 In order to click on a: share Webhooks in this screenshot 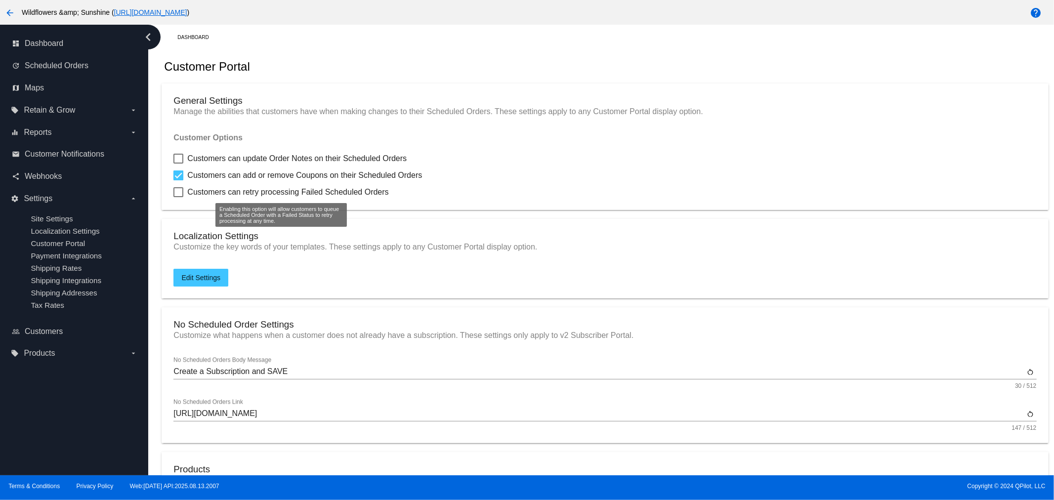, I will do `click(75, 176)`.